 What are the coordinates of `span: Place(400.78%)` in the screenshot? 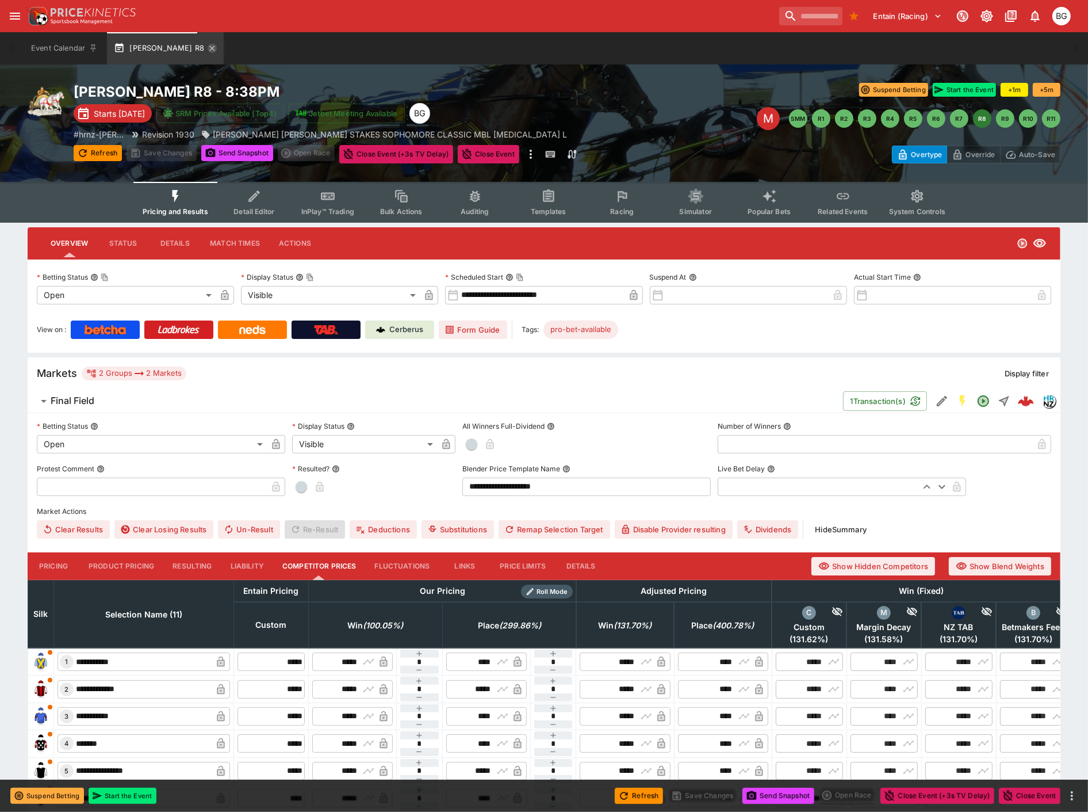 It's located at (723, 625).